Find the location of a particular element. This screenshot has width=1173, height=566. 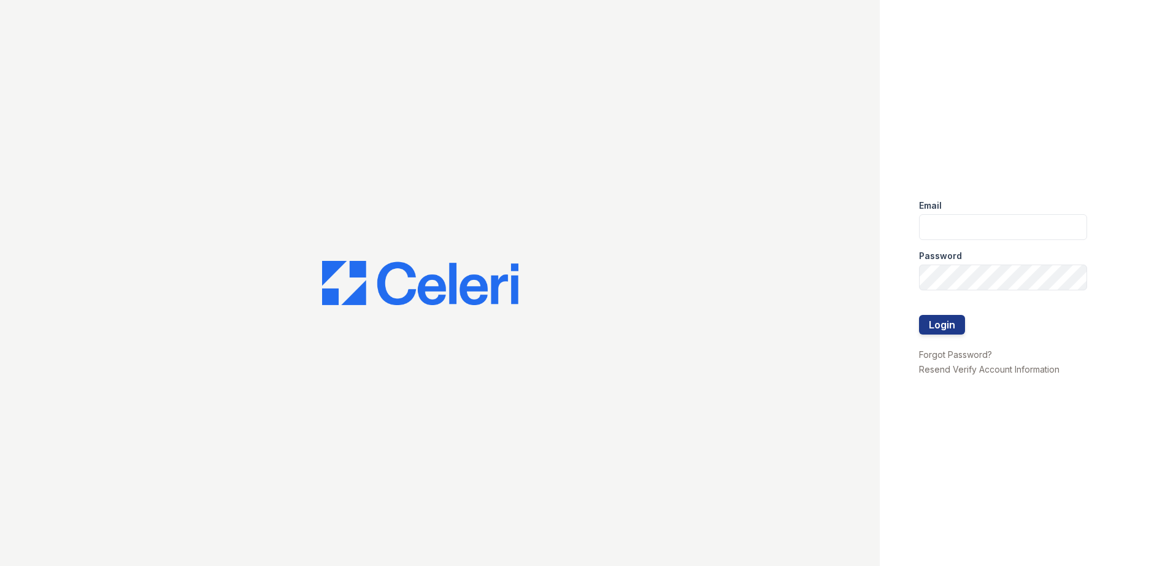

a: Resend Verify Account Information is located at coordinates (989, 369).